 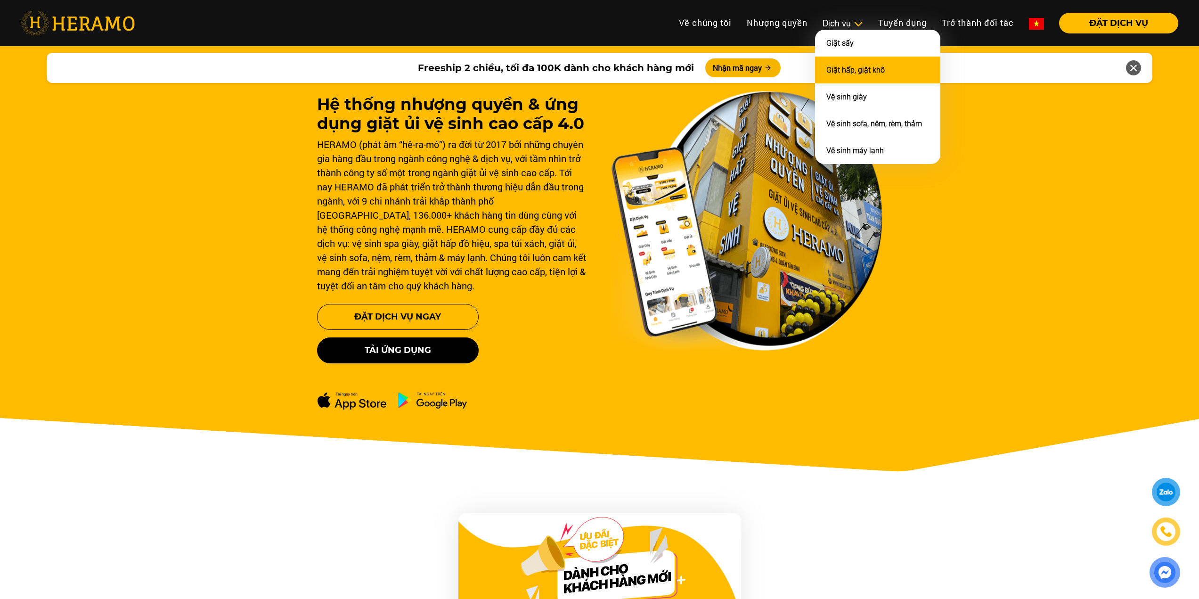 I want to click on a: Giặt hấp, giặt khô, so click(x=855, y=70).